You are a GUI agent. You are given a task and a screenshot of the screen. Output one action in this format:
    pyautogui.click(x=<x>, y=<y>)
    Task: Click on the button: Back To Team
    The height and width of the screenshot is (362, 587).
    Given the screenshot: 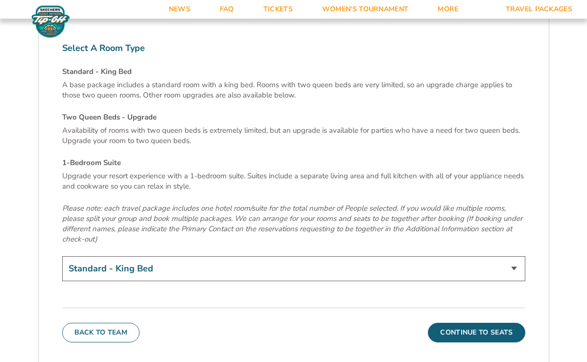 What is the action you would take?
    pyautogui.click(x=101, y=332)
    